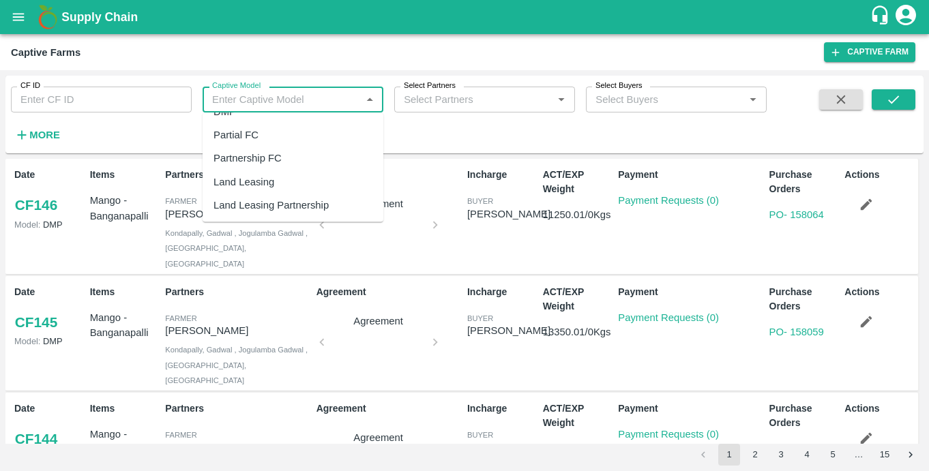 Image resolution: width=929 pixels, height=471 pixels. Describe the element at coordinates (833, 455) in the screenshot. I see `button: Go to page 5` at that location.